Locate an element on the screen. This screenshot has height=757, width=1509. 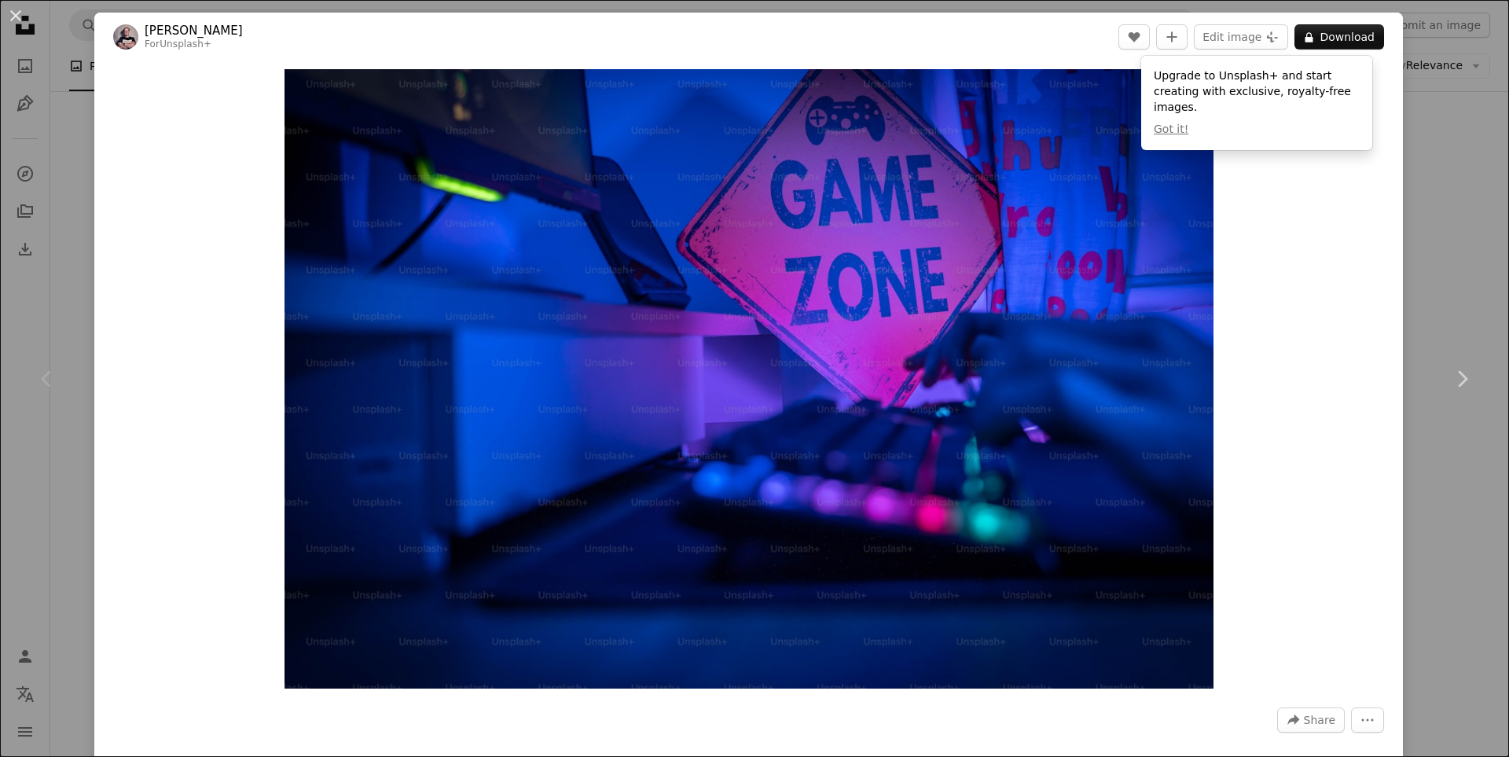
button: Zoom in on this image is located at coordinates (749, 379).